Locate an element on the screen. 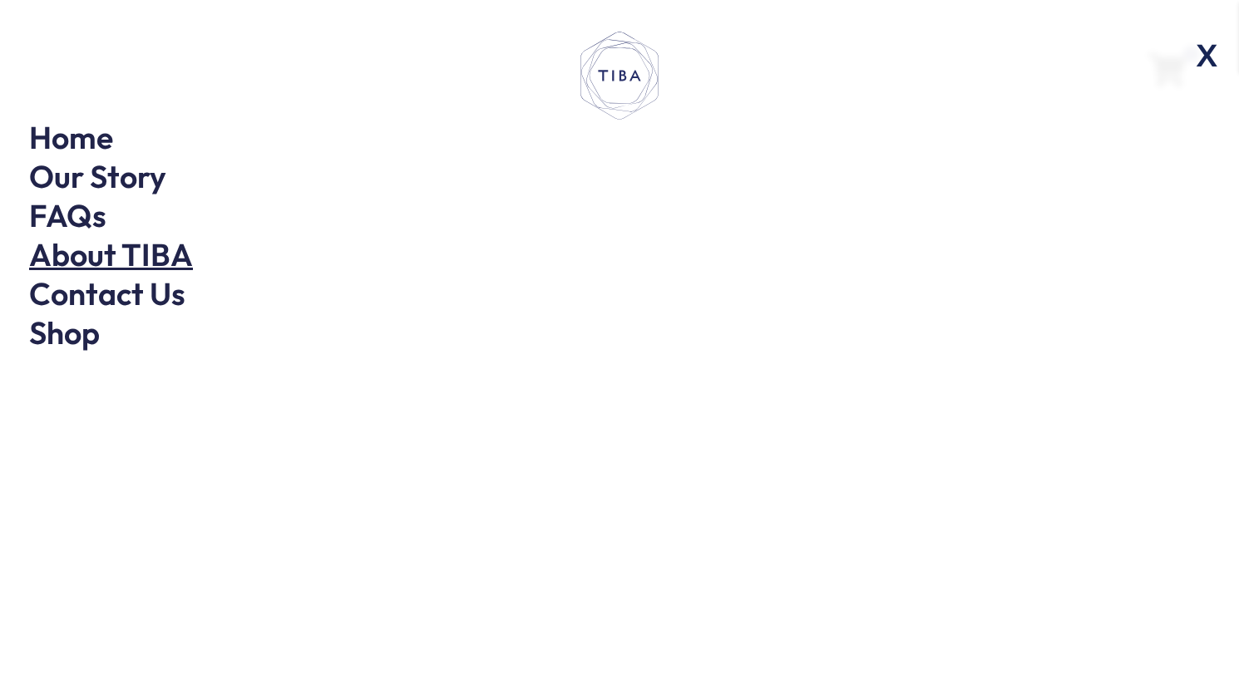 This screenshot has height=679, width=1239. a: FAQs is located at coordinates (67, 215).